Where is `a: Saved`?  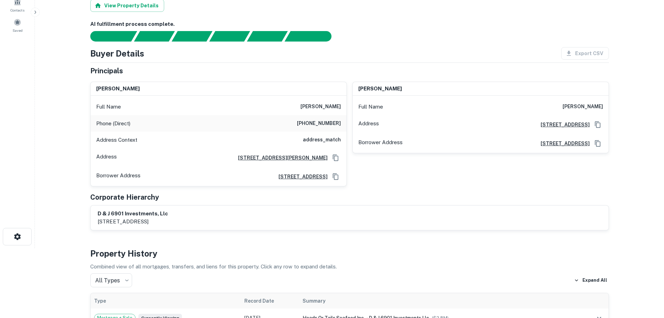 a: Saved is located at coordinates (17, 25).